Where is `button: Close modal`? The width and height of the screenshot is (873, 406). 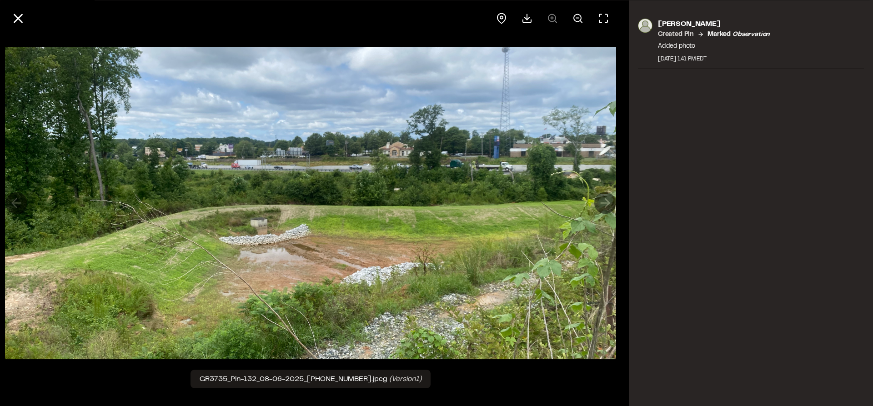 button: Close modal is located at coordinates (18, 18).